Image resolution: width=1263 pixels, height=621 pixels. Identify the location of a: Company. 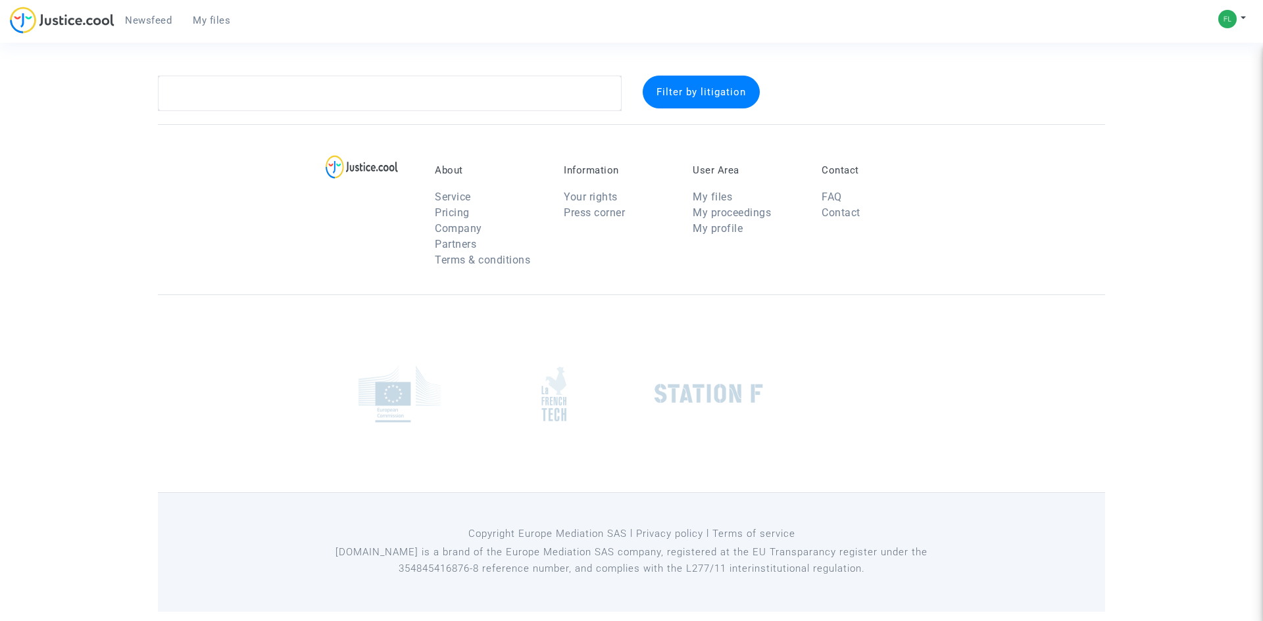
(458, 228).